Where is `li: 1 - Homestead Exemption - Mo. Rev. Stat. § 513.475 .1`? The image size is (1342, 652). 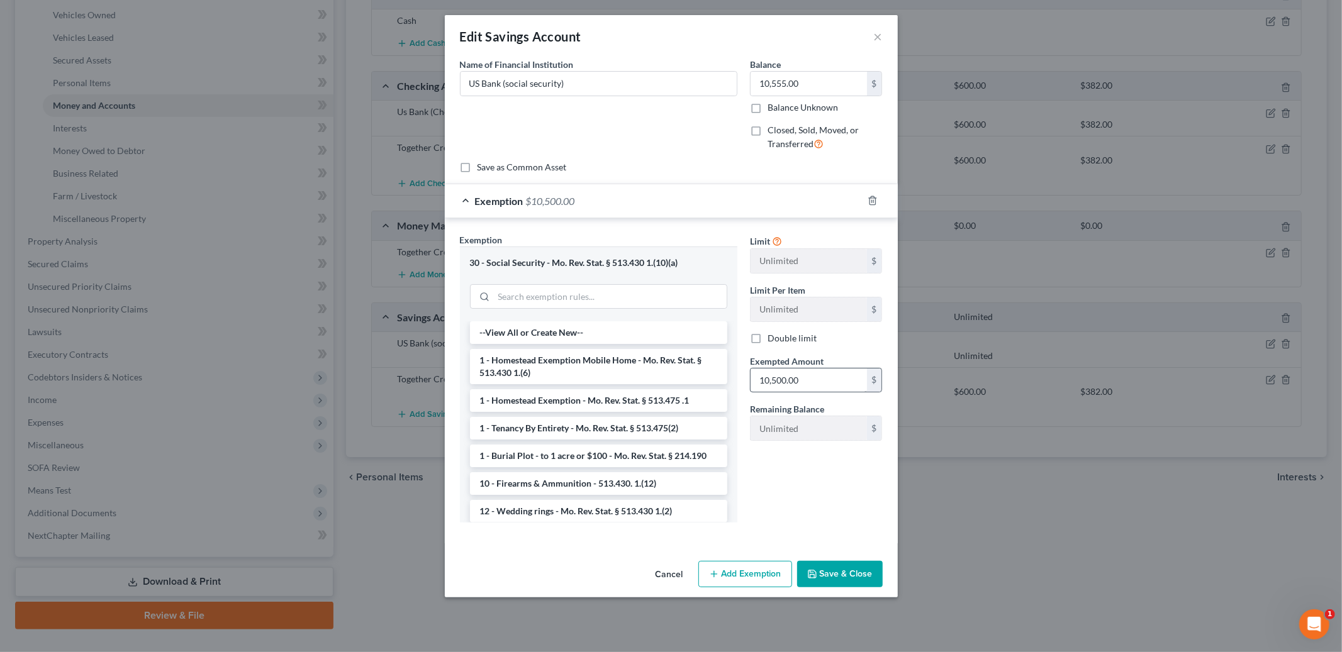
li: 1 - Homestead Exemption - Mo. Rev. Stat. § 513.475 .1 is located at coordinates (598, 401).